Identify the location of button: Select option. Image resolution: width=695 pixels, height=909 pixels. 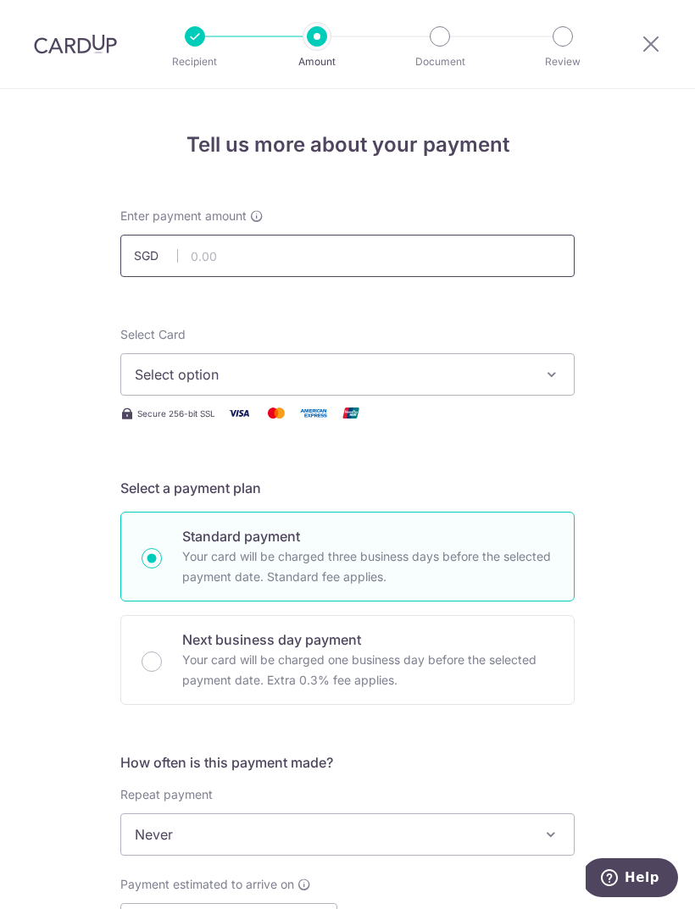
(347, 375).